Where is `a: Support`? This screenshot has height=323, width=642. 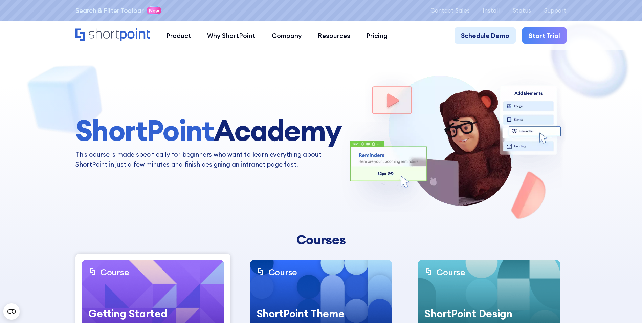
a: Support is located at coordinates (555, 10).